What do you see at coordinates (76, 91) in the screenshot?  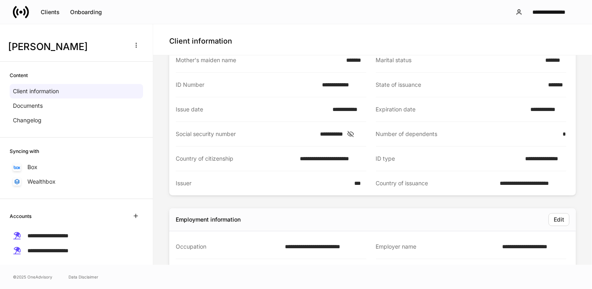 I see `a: Client information` at bounding box center [76, 91].